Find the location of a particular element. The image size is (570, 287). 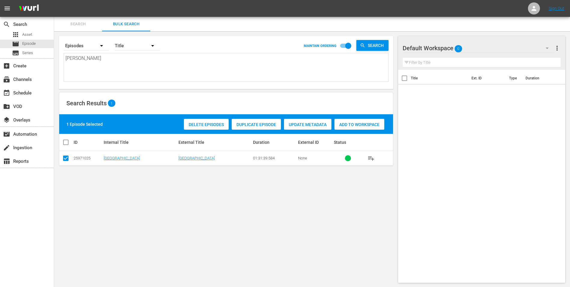

div: External ID is located at coordinates (315, 142).